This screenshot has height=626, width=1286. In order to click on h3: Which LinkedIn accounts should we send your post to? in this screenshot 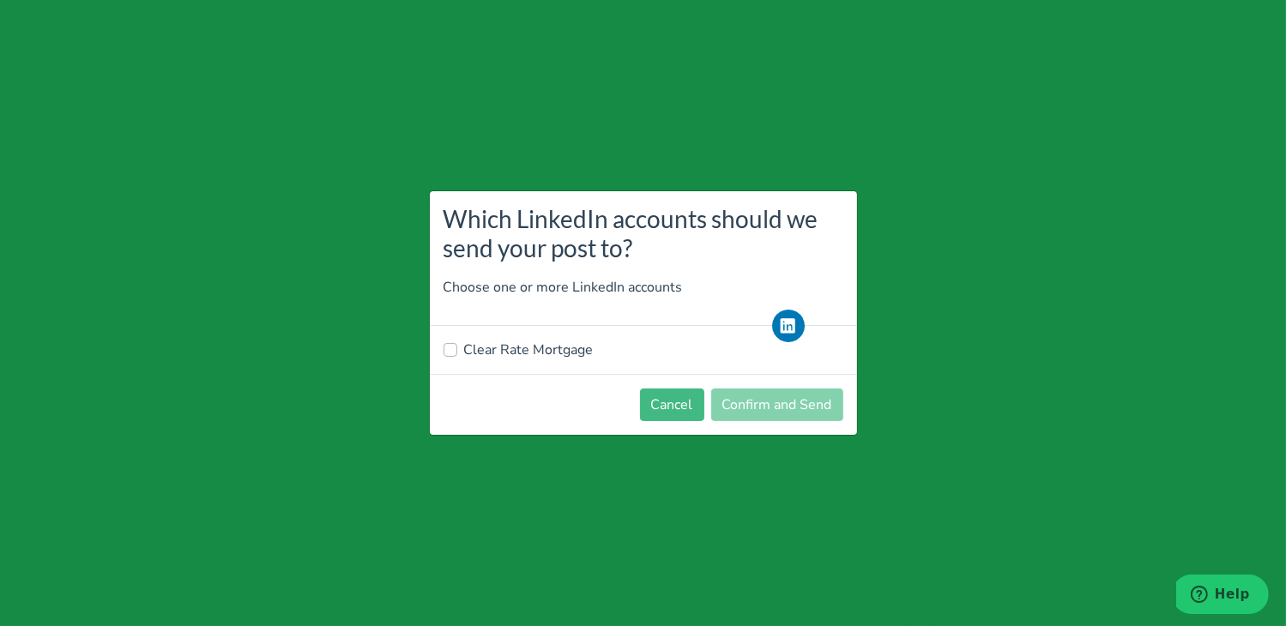, I will do `click(643, 233)`.